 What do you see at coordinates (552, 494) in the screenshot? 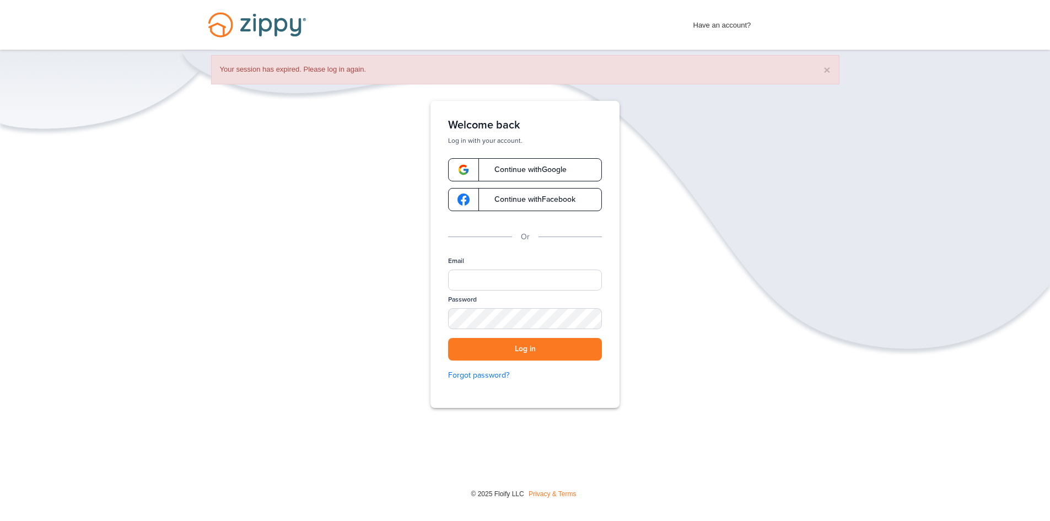
I see `a: Privacy & Terms` at bounding box center [552, 494].